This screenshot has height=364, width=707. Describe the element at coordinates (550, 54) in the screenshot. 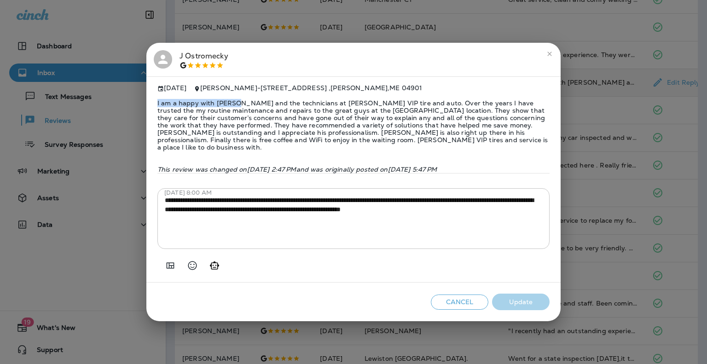

I see `button: close` at that location.